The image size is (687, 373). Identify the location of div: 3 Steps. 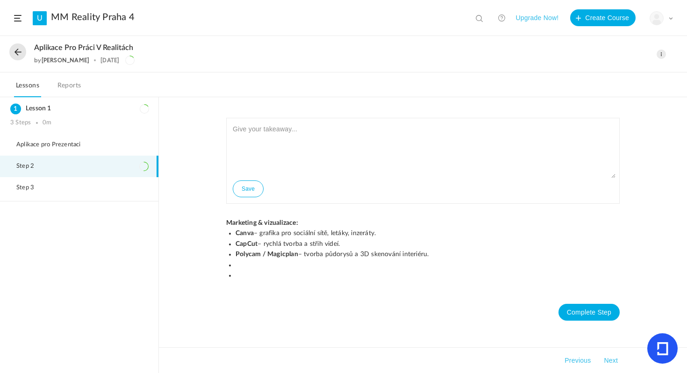
(21, 123).